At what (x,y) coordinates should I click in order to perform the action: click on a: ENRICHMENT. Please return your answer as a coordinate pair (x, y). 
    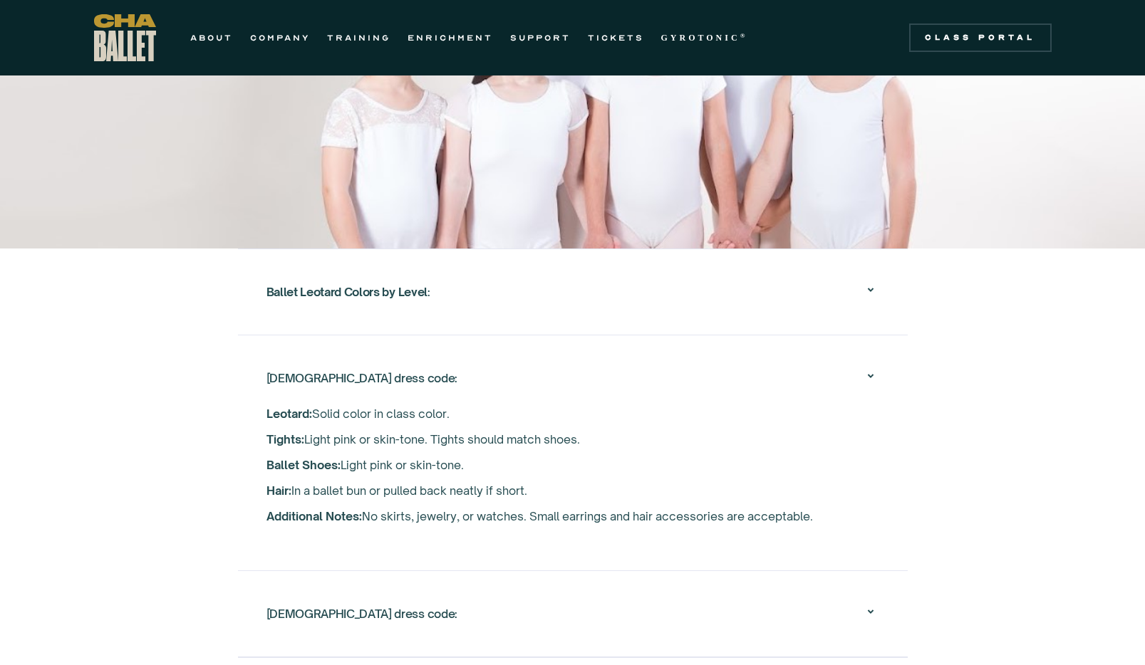
    Looking at the image, I should click on (450, 38).